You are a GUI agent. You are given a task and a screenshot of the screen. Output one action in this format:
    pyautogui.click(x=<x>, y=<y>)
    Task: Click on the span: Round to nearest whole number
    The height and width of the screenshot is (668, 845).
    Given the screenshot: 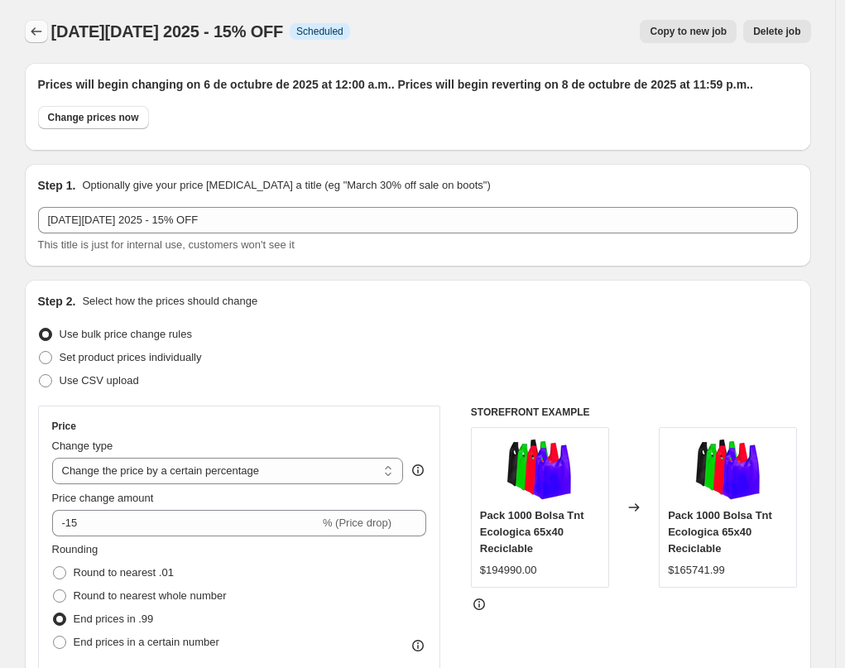 What is the action you would take?
    pyautogui.click(x=150, y=595)
    